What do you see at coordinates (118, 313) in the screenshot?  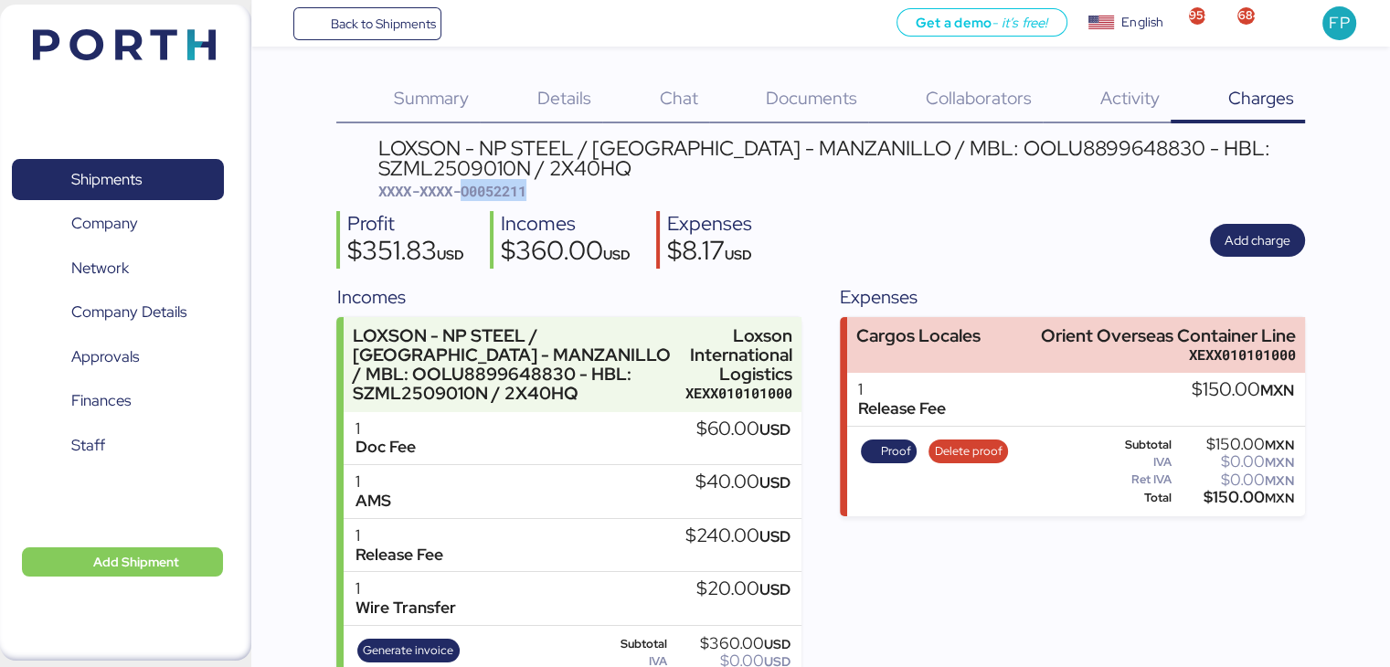 I see `a: Company Details` at bounding box center [118, 313].